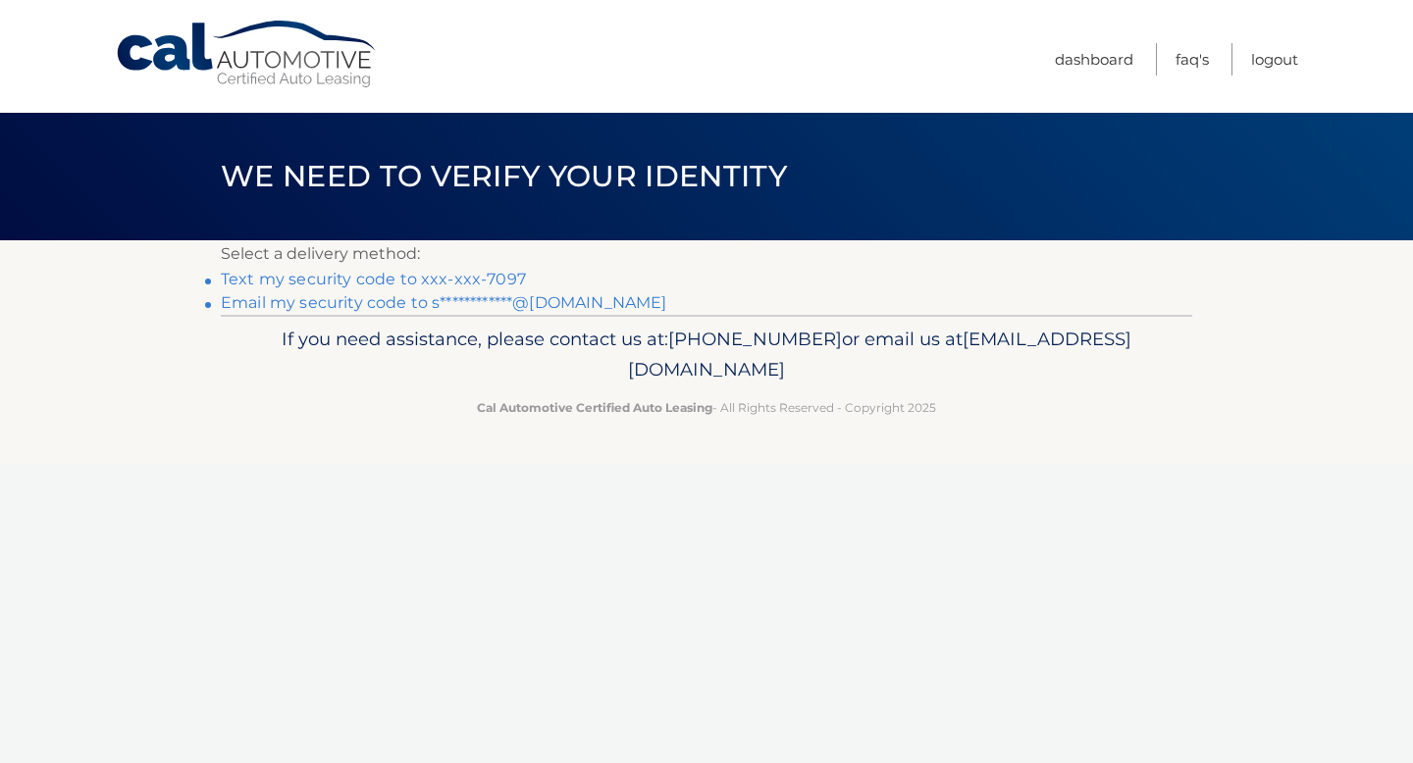 This screenshot has width=1413, height=763. Describe the element at coordinates (706, 355) in the screenshot. I see `p: If you need assistance, please contact us at: or email us at` at that location.